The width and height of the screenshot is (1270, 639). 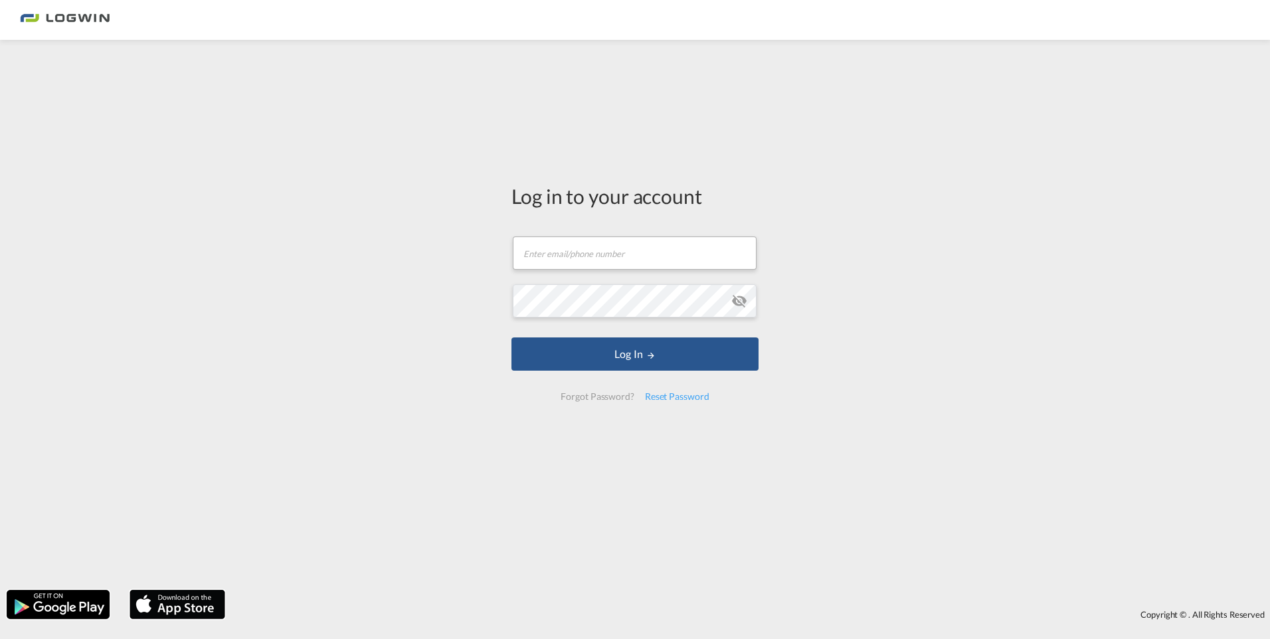 I want to click on img: 2761ae10d95411efa20a1f5e0282d2d7.png, so click(x=64, y=20).